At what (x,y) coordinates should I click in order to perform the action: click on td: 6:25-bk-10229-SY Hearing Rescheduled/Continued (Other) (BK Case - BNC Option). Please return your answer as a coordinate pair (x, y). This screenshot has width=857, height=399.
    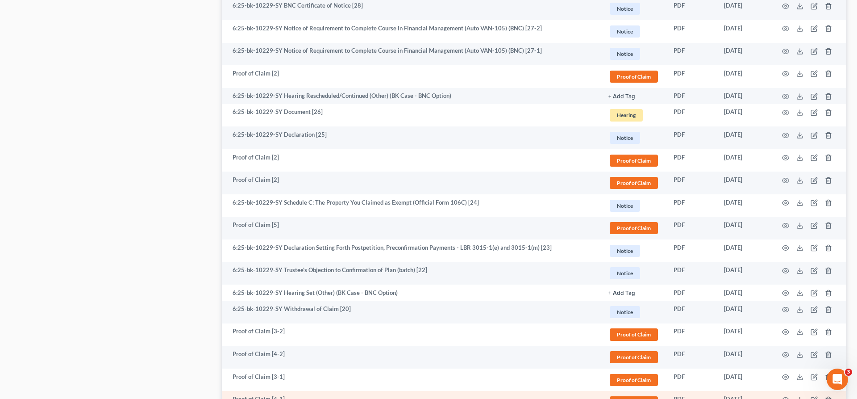
    Looking at the image, I should click on (411, 96).